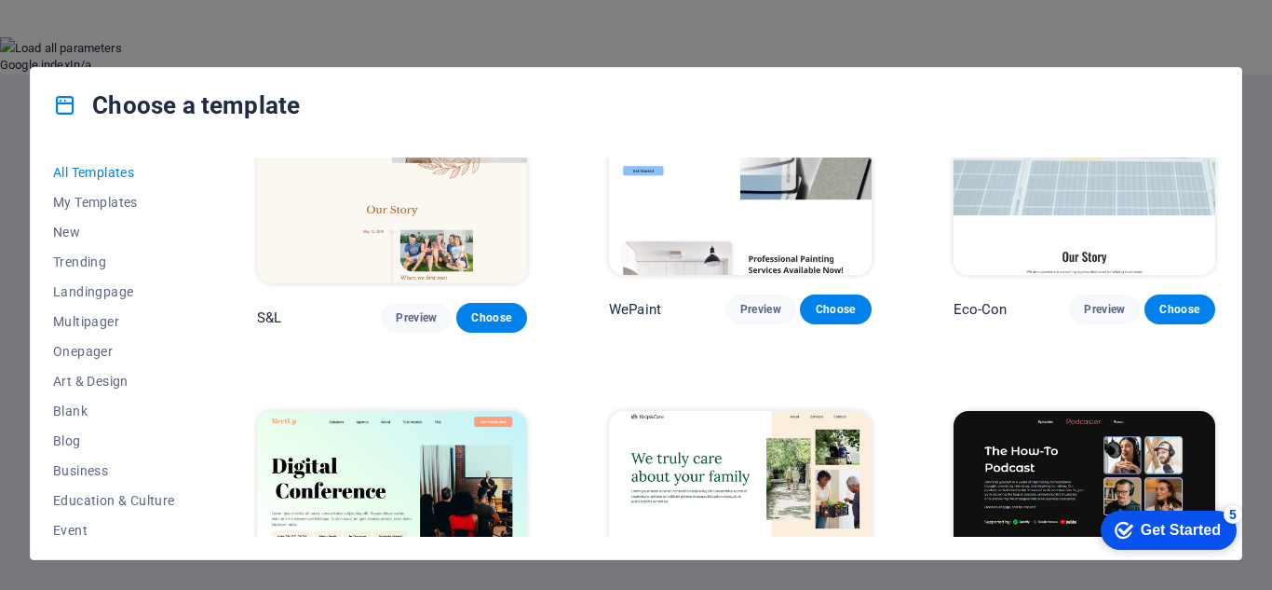 Image resolution: width=1272 pixels, height=590 pixels. I want to click on span: My Templates, so click(114, 202).